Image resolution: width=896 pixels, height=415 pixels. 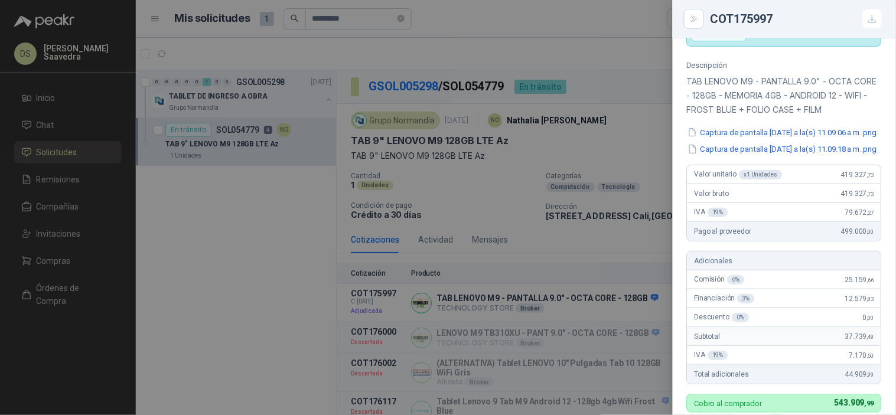 What do you see at coordinates (796, 19) in the screenshot?
I see `div: COT175997` at bounding box center [796, 19].